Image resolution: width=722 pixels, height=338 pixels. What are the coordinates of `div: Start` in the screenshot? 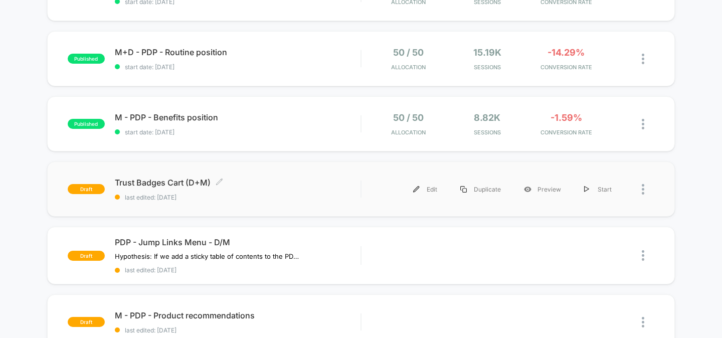 It's located at (598, 189).